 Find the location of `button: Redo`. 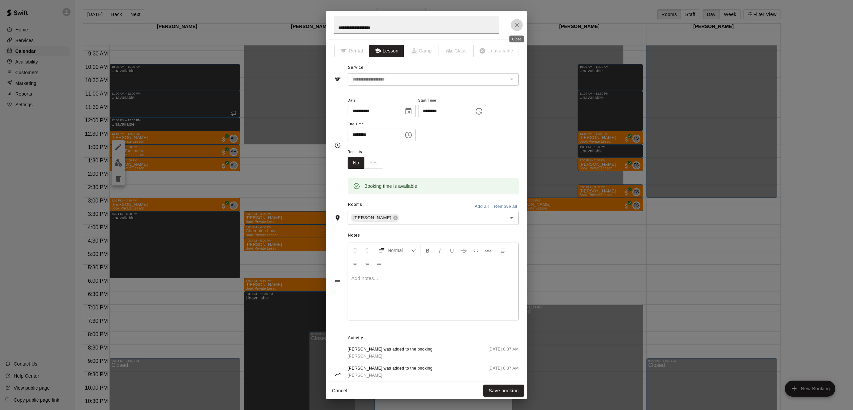

button: Redo is located at coordinates (367, 250).